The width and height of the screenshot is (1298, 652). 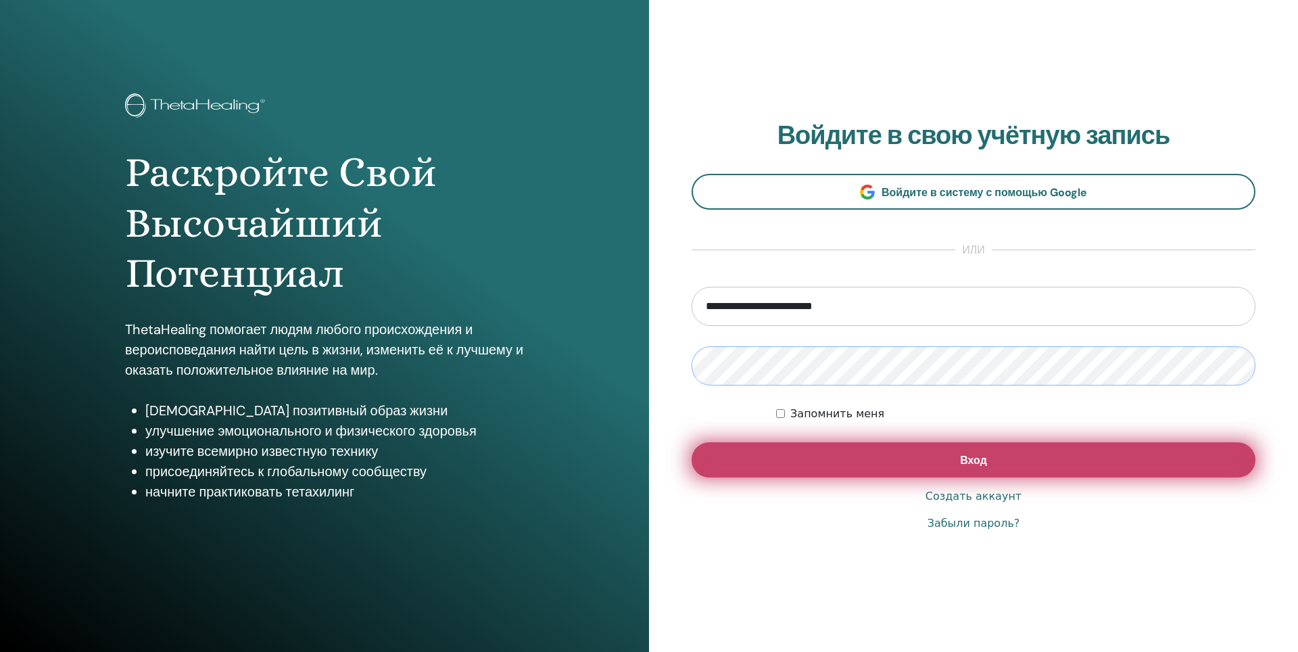 What do you see at coordinates (281, 222) in the screenshot?
I see `ya-tr-span: Раскройте Свой Высочайший Потенциал` at bounding box center [281, 222].